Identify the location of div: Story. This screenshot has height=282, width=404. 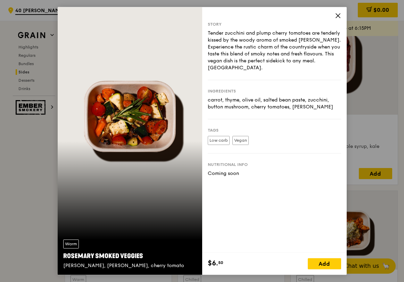
(274, 24).